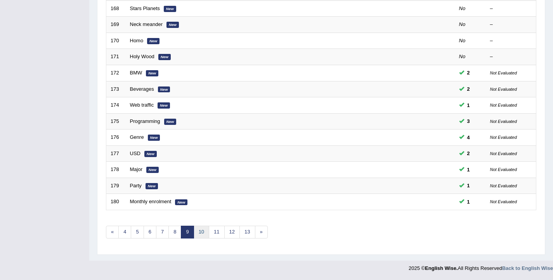 The image size is (553, 280). I want to click on td: 168, so click(116, 9).